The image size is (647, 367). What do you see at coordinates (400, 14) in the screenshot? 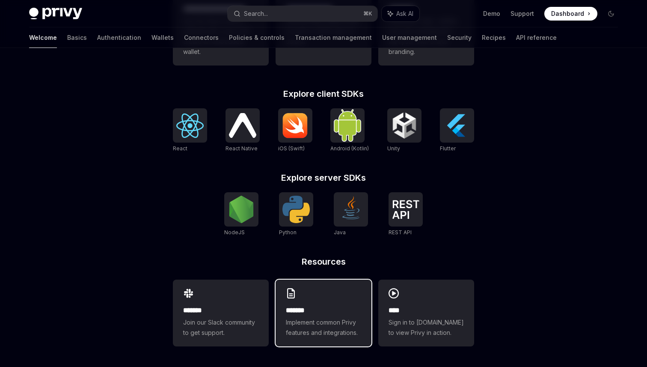
I see `button: Ask AI` at bounding box center [400, 14].